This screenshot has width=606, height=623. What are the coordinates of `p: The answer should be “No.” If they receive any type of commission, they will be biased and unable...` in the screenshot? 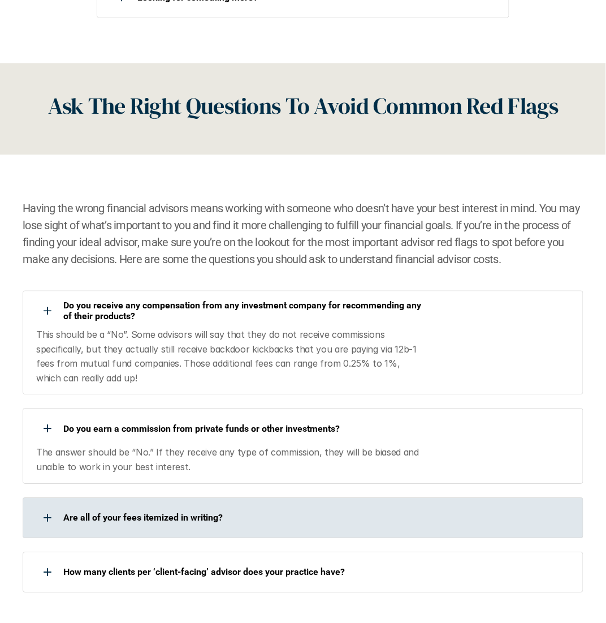 It's located at (229, 460).